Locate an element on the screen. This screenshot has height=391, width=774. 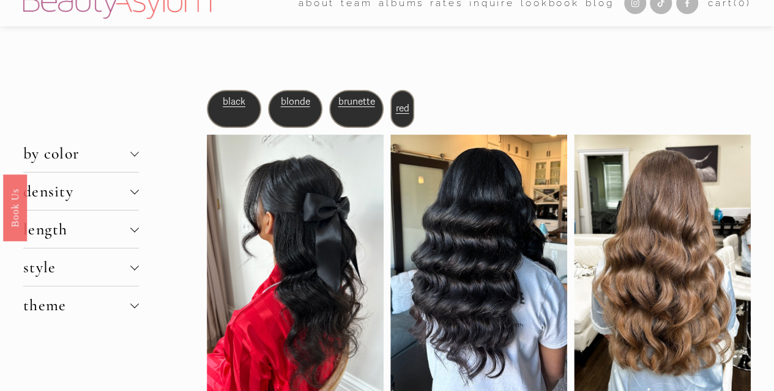
span: theme is located at coordinates (77, 305).